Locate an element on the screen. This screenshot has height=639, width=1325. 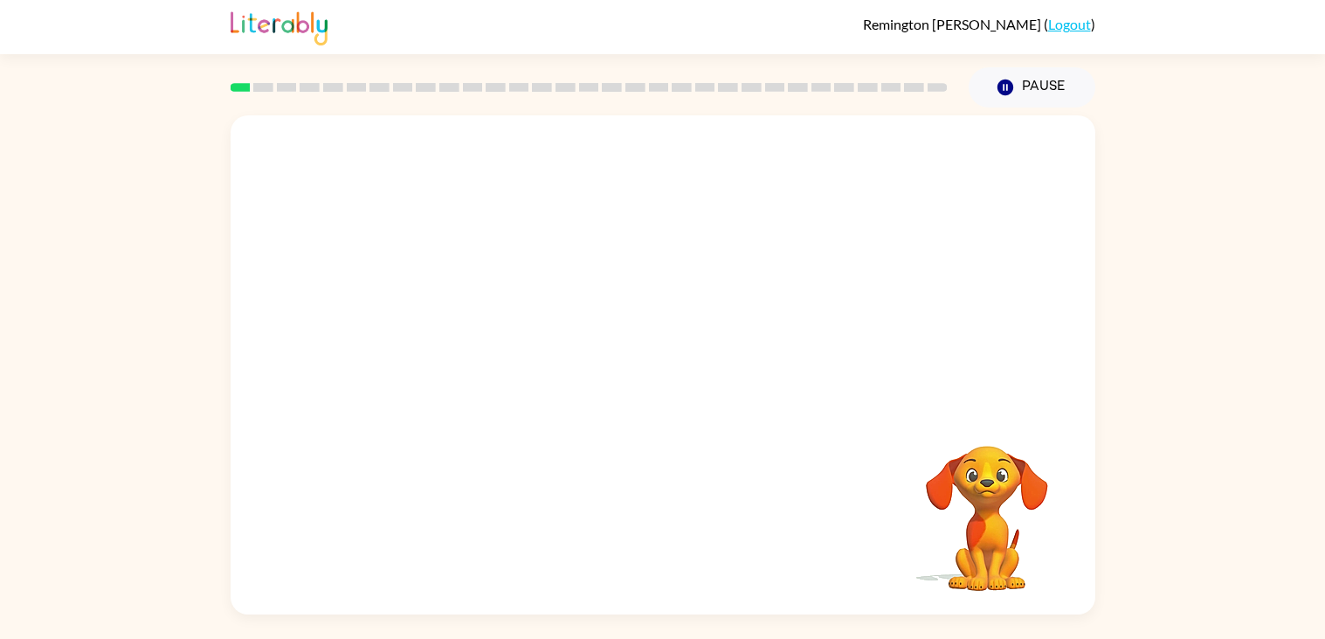
button: Pause is located at coordinates (1032, 87).